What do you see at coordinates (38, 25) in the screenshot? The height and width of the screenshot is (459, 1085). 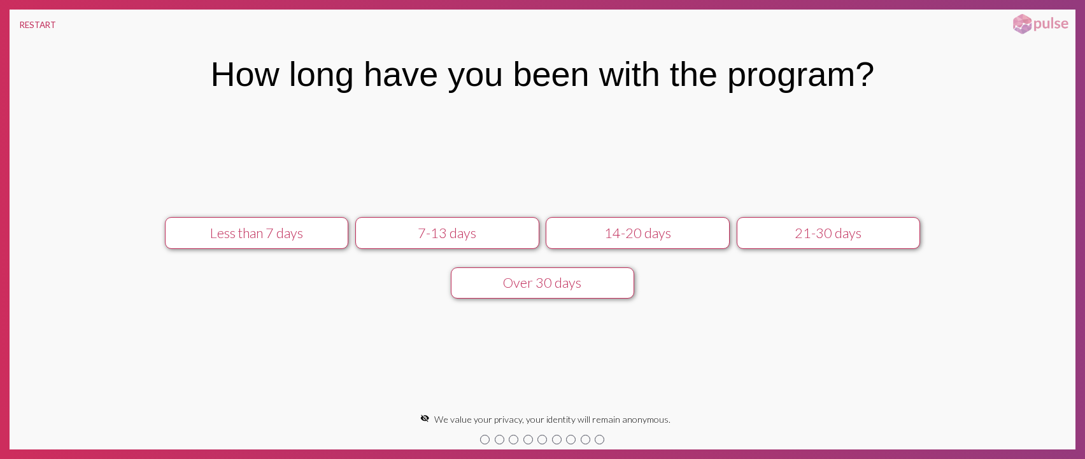 I see `button: RESTART` at bounding box center [38, 25].